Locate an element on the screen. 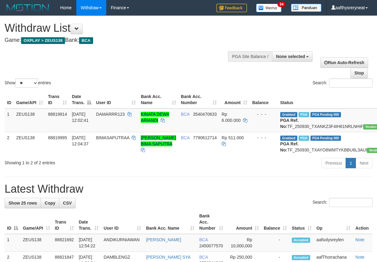  span: DAMARRR123 is located at coordinates (110, 114).